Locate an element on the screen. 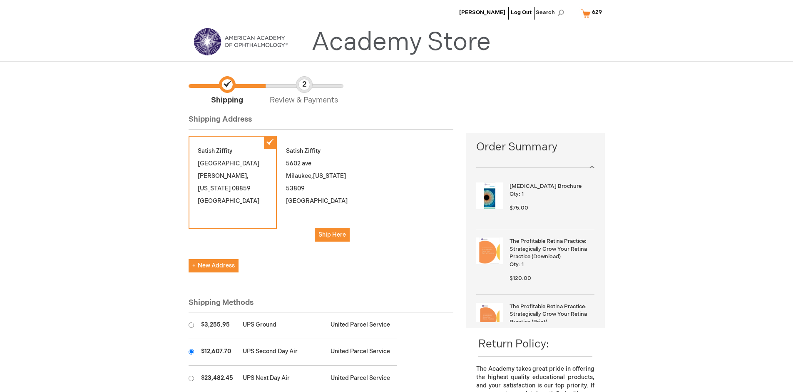 Image resolution: width=793 pixels, height=392 pixels. button: Ship Here is located at coordinates (332, 235).